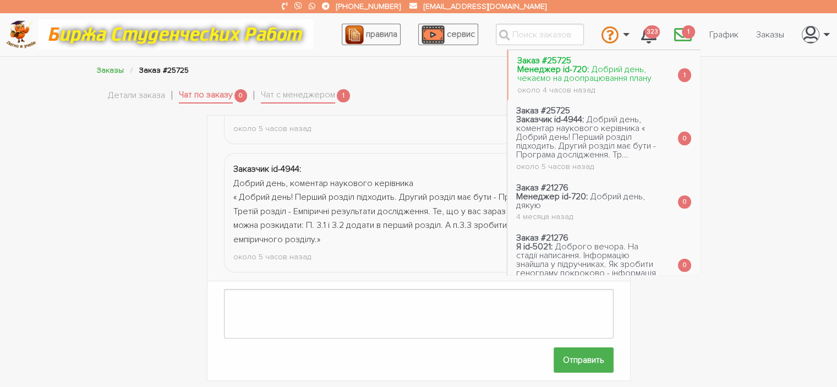 The image size is (837, 387). Describe the element at coordinates (583, 359) in the screenshot. I see `input: Отправить` at that location.